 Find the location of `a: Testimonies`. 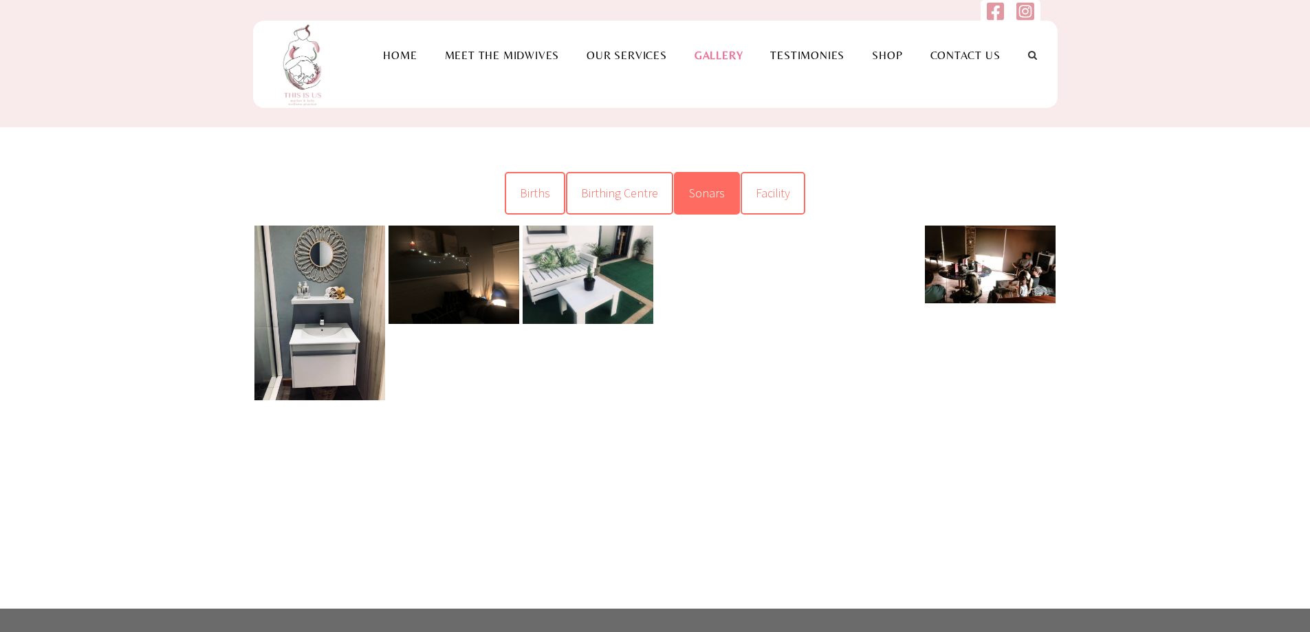

a: Testimonies is located at coordinates (807, 55).